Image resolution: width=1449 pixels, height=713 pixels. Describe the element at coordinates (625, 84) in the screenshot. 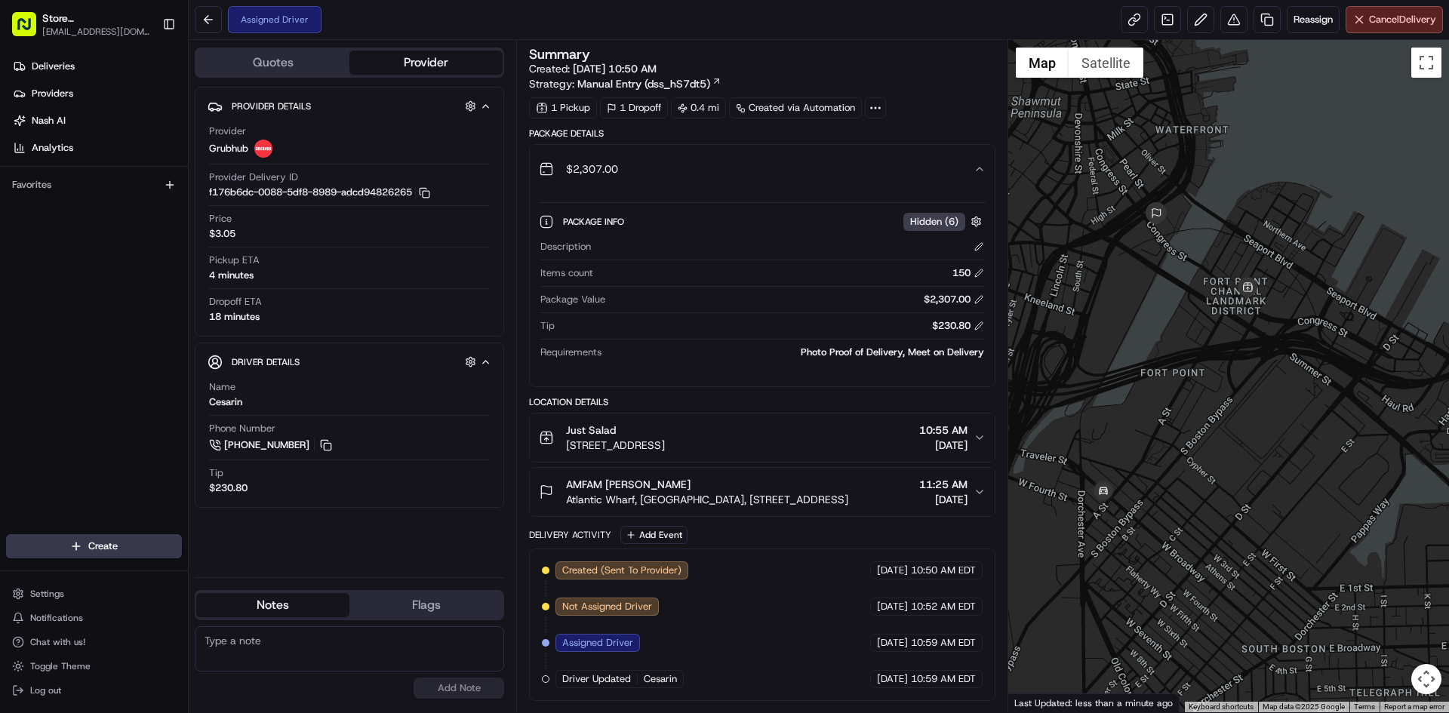

I see `div: Strategy:` at that location.